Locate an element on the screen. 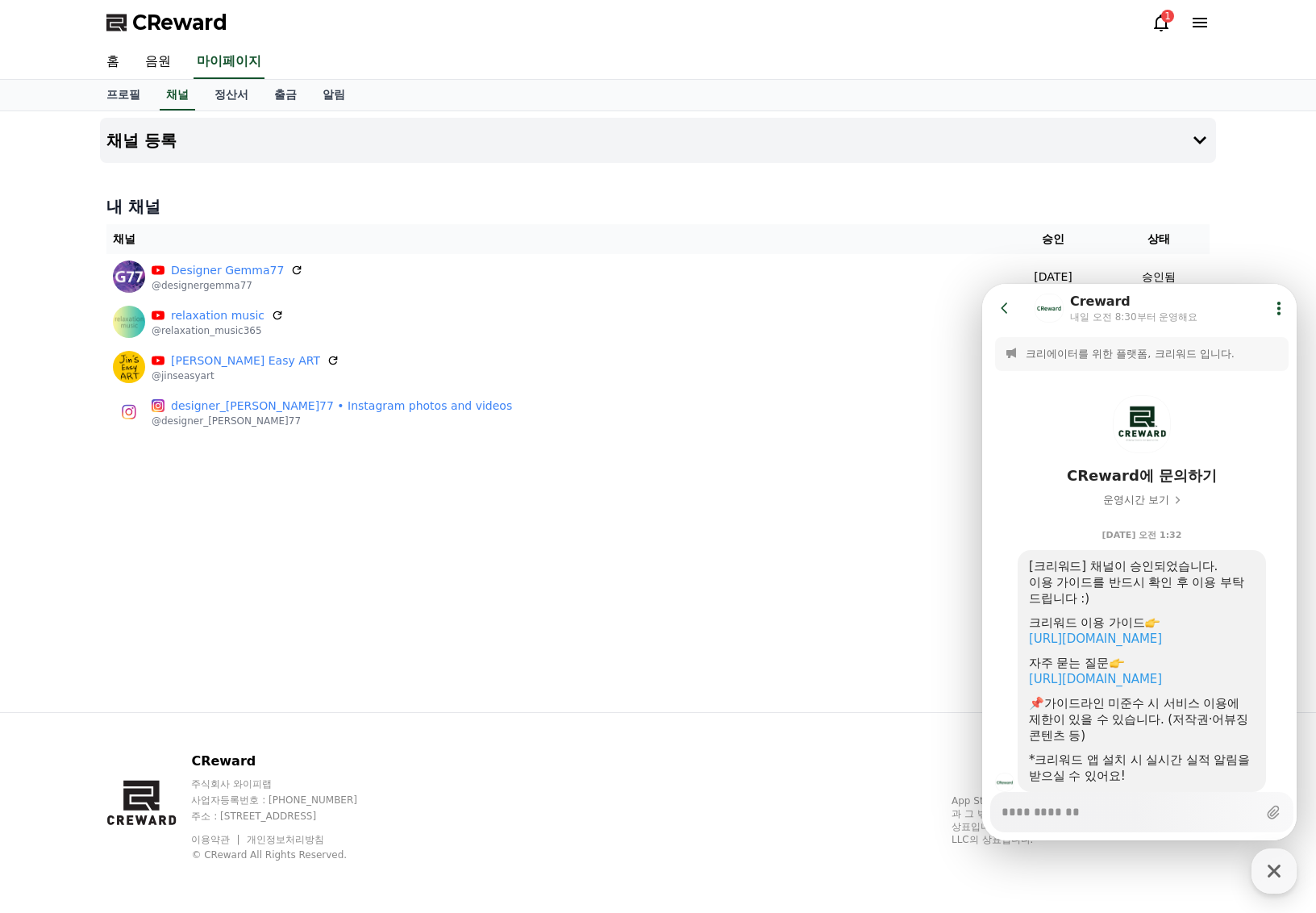  a: 홈 is located at coordinates (113, 62).